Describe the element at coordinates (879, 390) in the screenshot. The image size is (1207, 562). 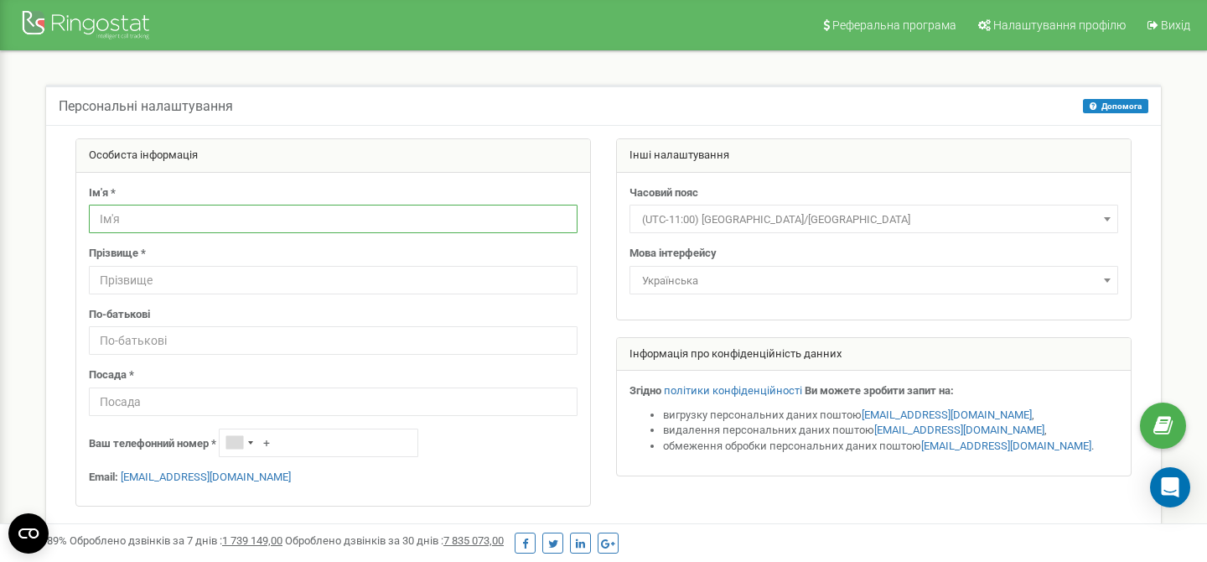
I see `strong: Ви можете зробити запит на:` at that location.